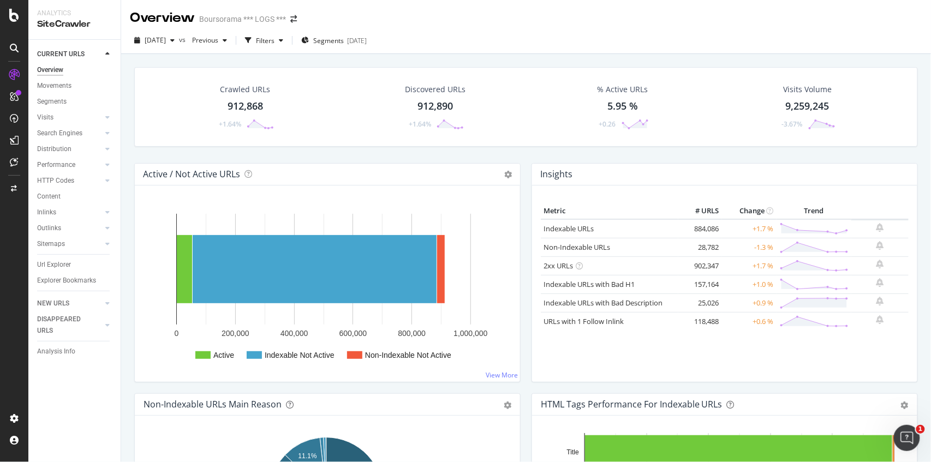 The image size is (931, 462). I want to click on td: 884,086, so click(700, 229).